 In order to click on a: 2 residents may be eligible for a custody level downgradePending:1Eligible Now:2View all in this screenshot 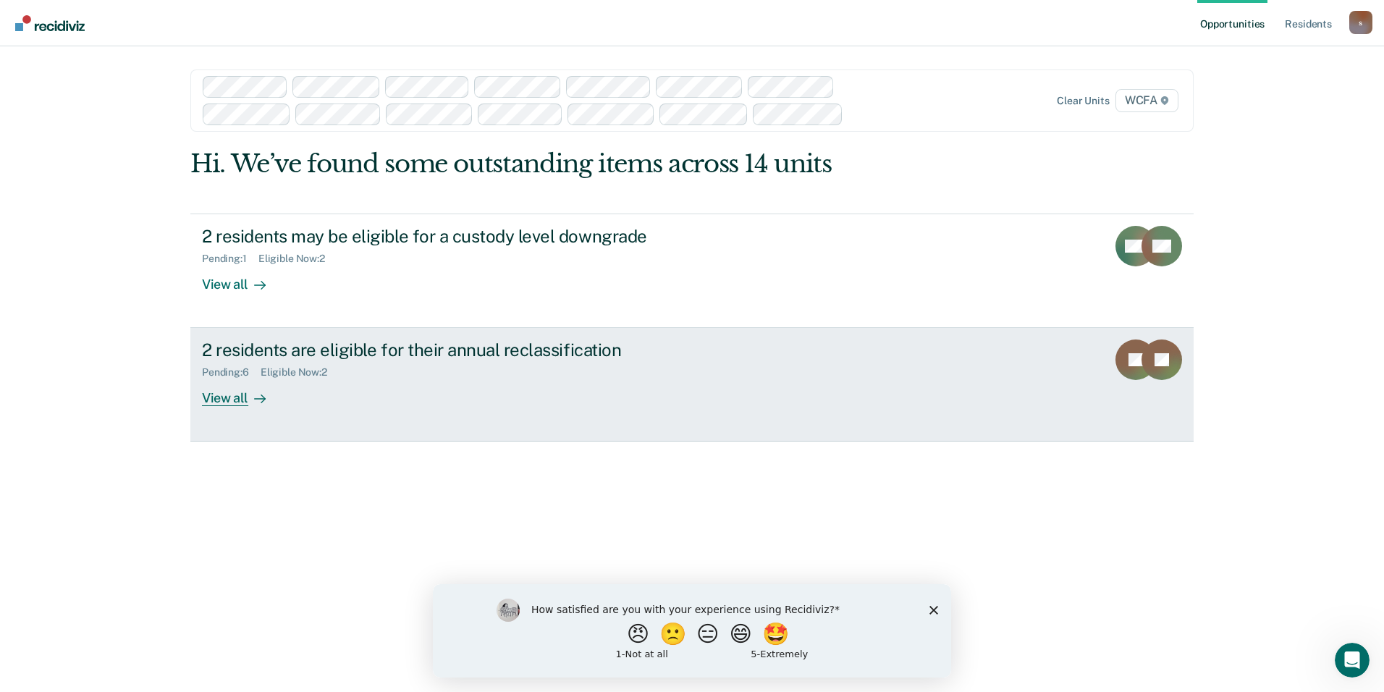, I will do `click(692, 271)`.